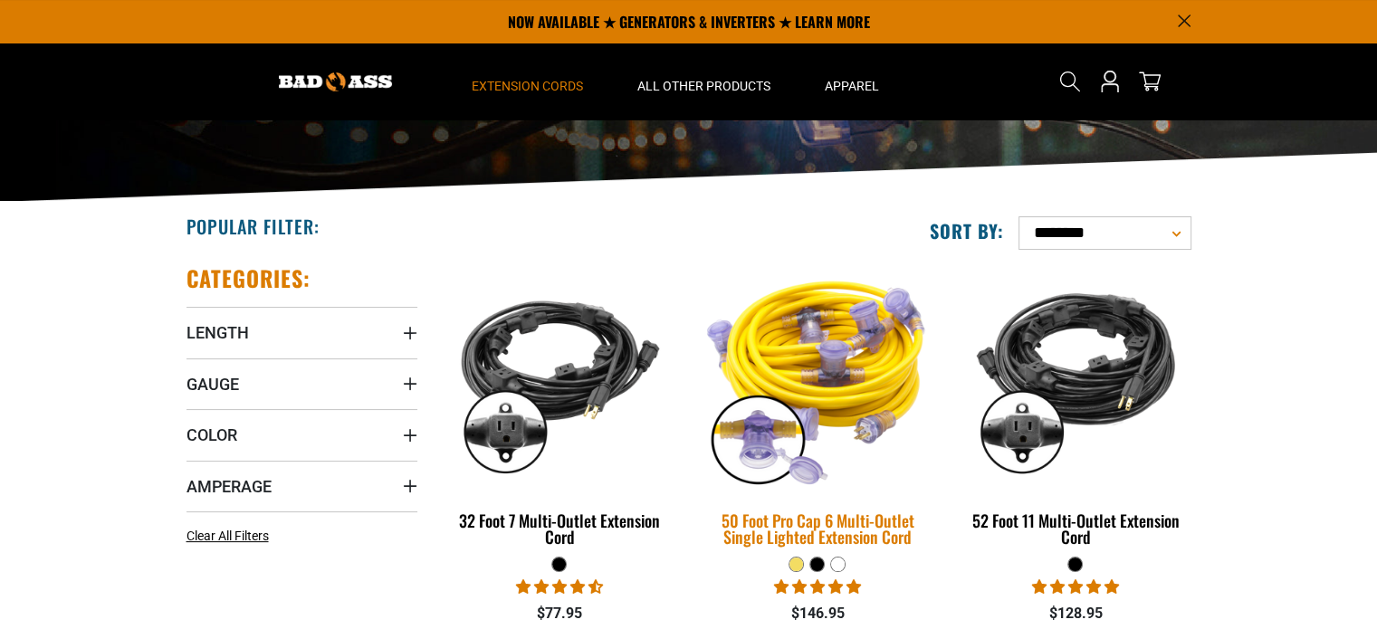 The image size is (1377, 629). I want to click on span: Length, so click(217, 332).